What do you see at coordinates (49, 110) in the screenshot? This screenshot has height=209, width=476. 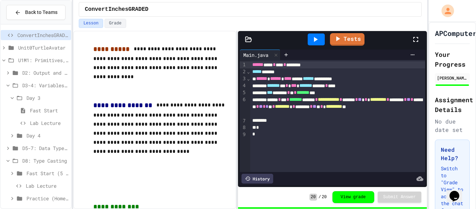 I see `span: Fast Start` at bounding box center [49, 110].